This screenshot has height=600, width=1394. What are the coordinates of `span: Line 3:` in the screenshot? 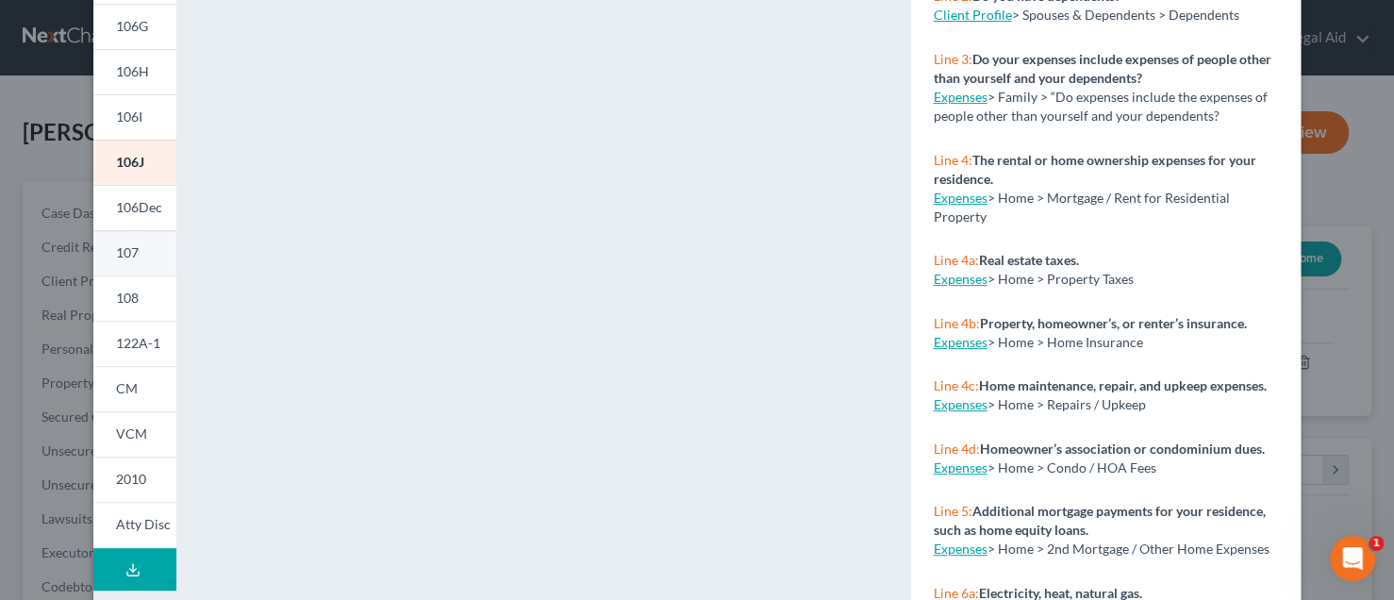 It's located at (952, 58).